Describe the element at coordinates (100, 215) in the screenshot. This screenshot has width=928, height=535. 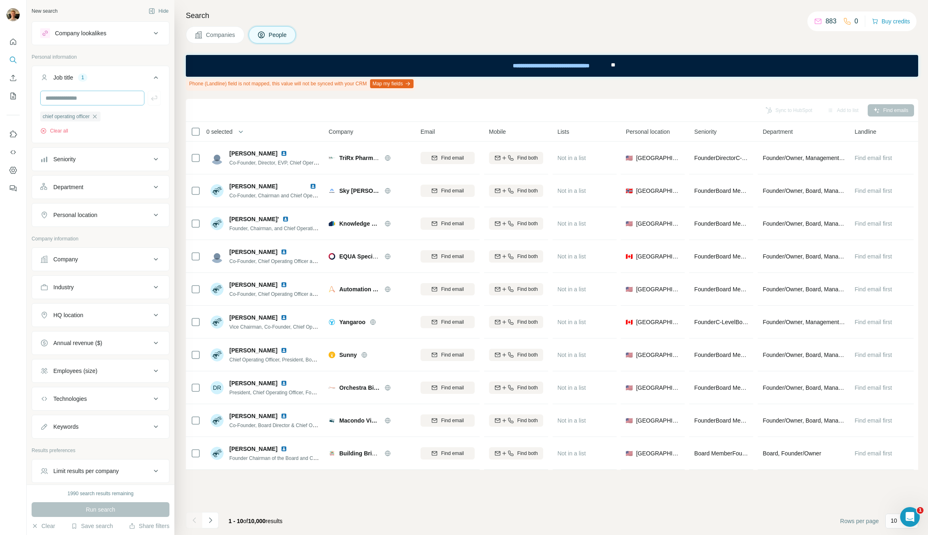
I see `button: Personal location` at that location.